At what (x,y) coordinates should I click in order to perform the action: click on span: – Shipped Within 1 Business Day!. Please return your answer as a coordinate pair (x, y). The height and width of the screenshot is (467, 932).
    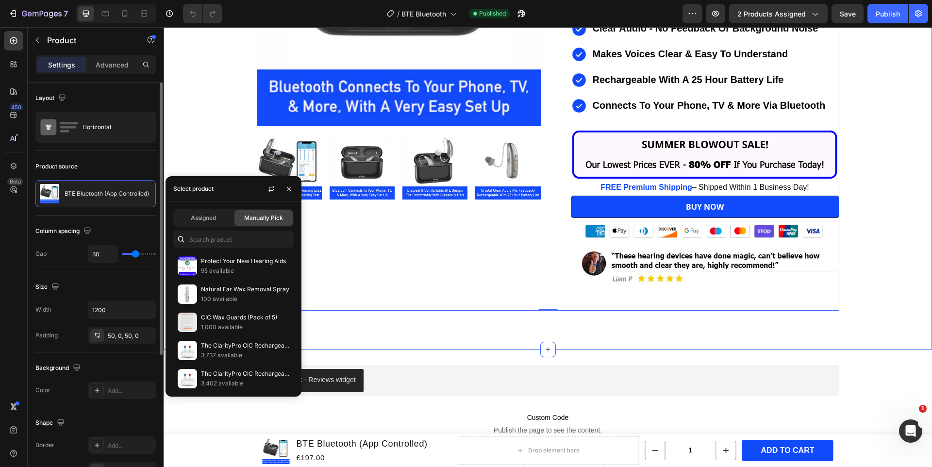
    Looking at the image, I should click on (587, 160).